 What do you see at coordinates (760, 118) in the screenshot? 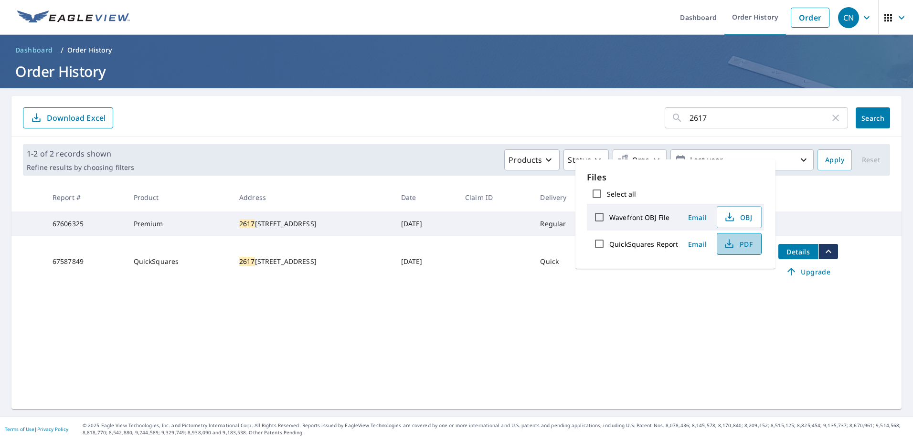
I see `input: Address, Report #, Claim ID, etc.` at bounding box center [760, 118].